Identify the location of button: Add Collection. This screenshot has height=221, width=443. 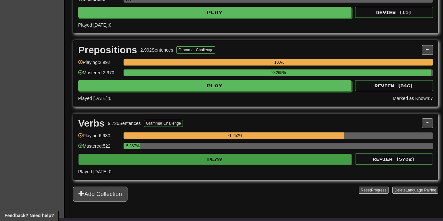
(100, 194).